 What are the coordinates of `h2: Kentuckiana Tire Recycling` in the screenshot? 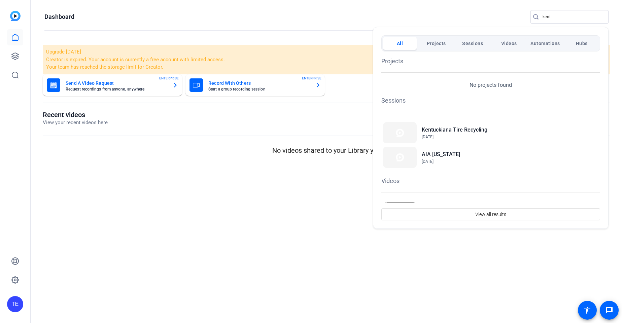 It's located at (454, 130).